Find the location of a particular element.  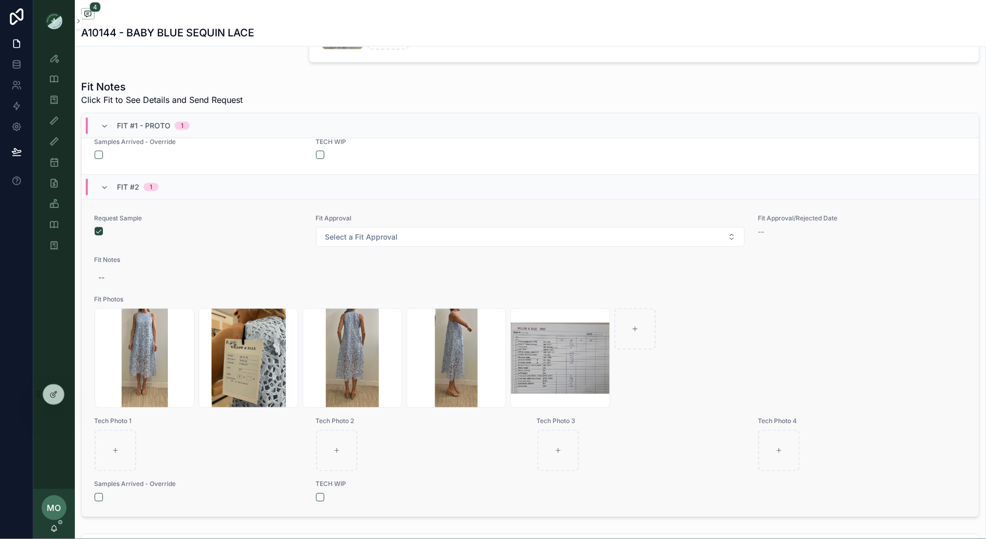

span: MO is located at coordinates (54, 508).